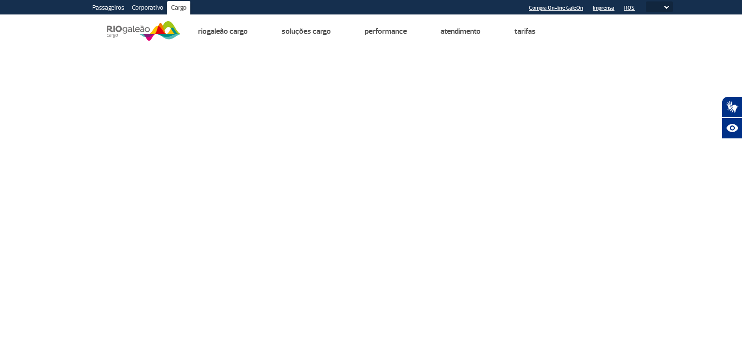 The image size is (742, 352). I want to click on a: Imprensa, so click(603, 8).